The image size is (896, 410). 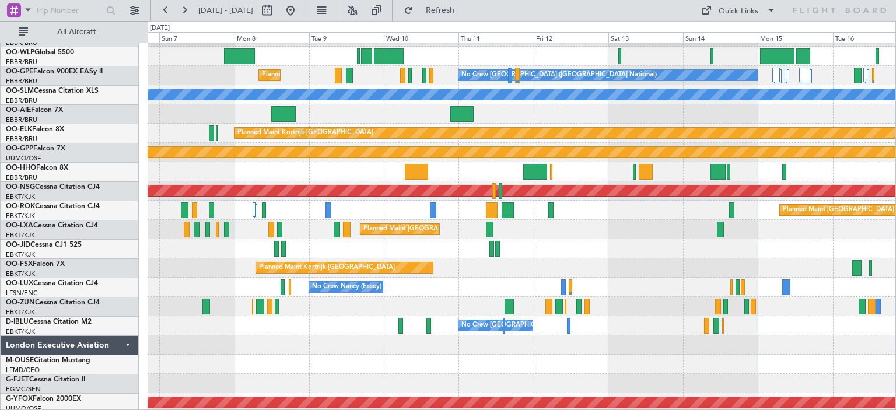 I want to click on div: Fri 12, so click(x=571, y=37).